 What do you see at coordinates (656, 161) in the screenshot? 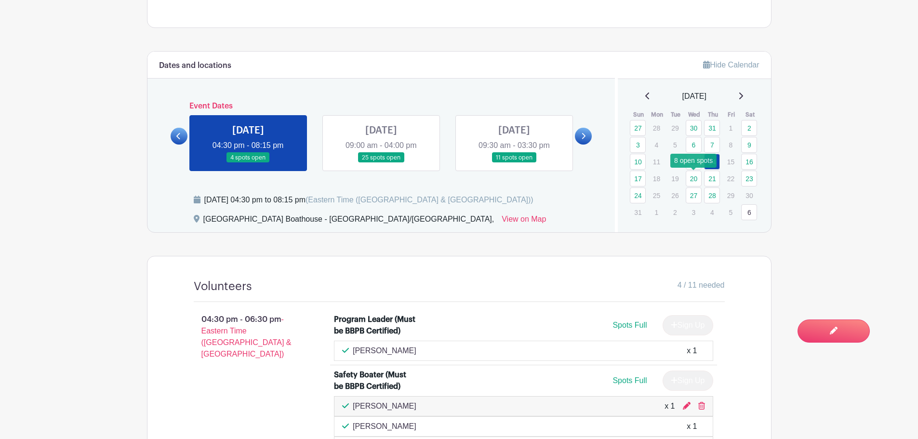
I see `p: 11` at bounding box center [656, 161].